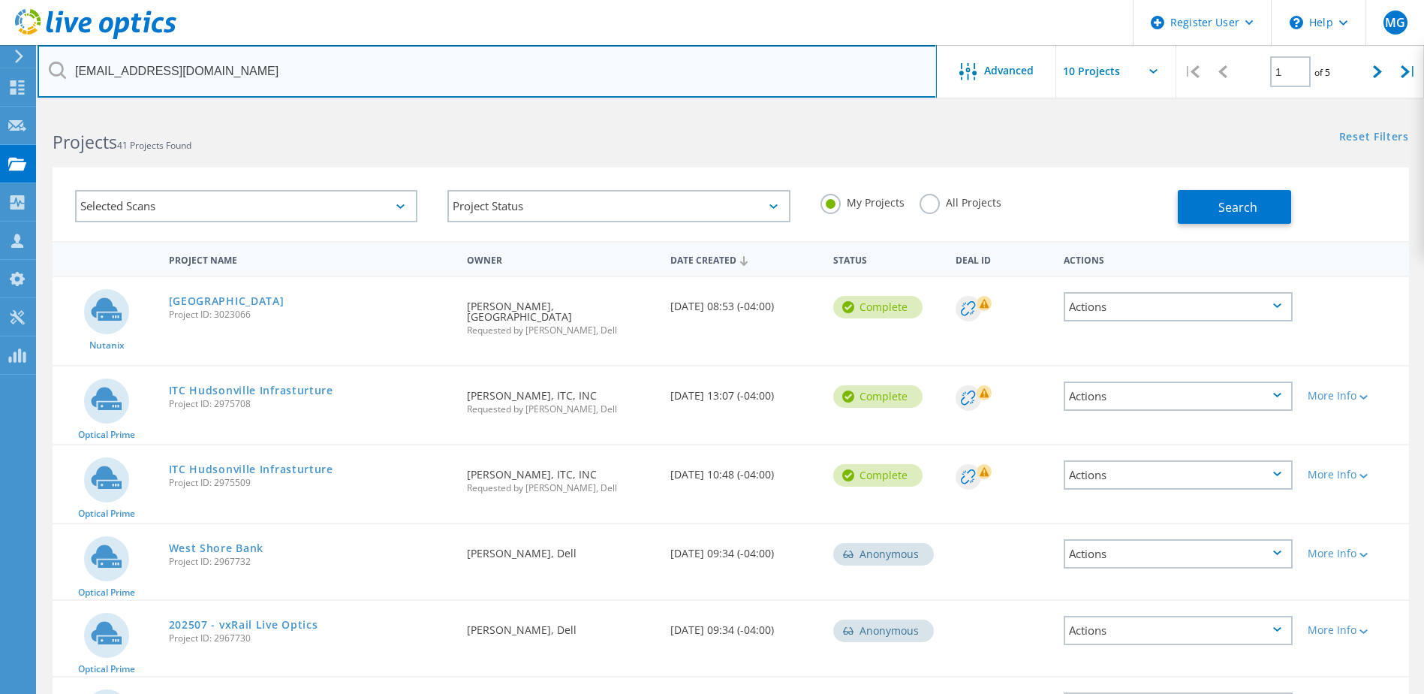  Describe the element at coordinates (1296, 23) in the screenshot. I see `svg: \n` at that location.